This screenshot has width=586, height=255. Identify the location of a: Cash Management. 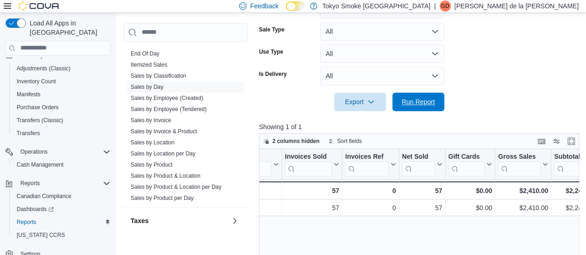
(40, 165).